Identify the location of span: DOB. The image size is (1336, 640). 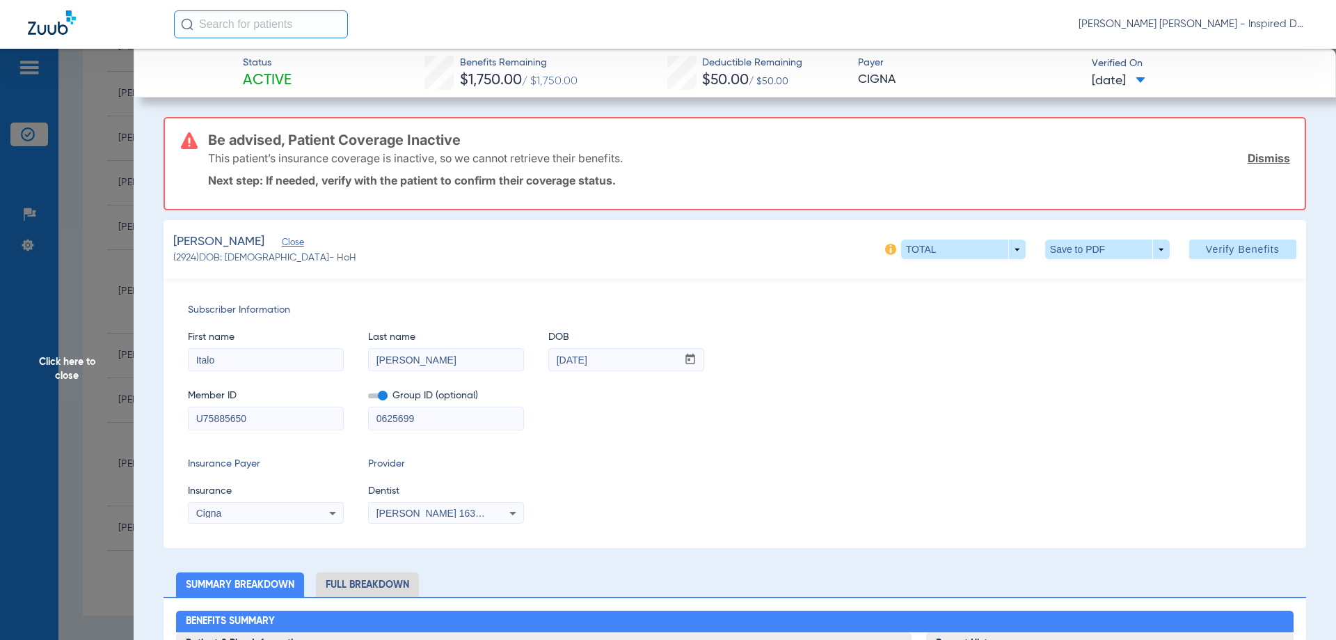
(626, 337).